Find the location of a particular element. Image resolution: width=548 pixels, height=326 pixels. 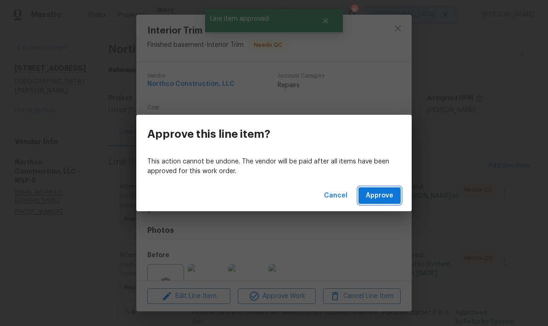

h3: Approve this line item? is located at coordinates (209, 134).